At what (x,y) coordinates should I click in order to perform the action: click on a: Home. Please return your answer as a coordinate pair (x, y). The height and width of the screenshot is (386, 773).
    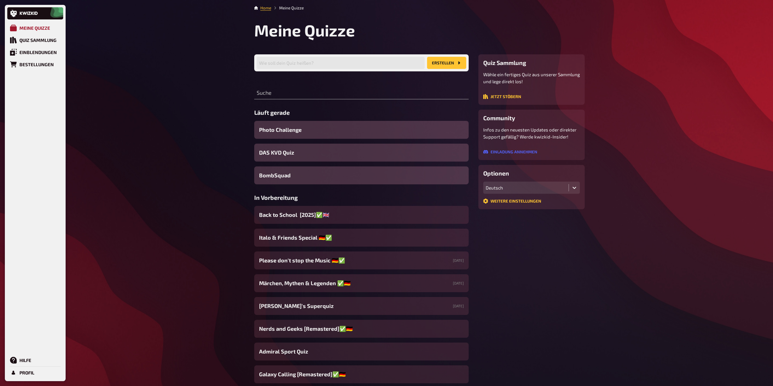
    Looking at the image, I should click on (266, 8).